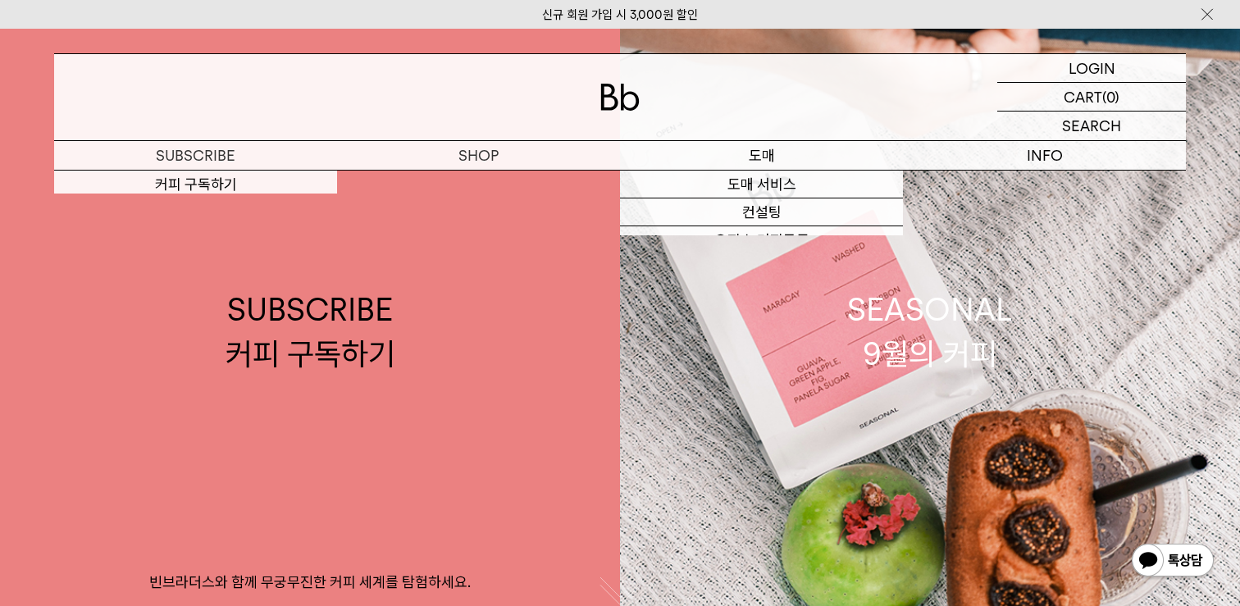 Image resolution: width=1240 pixels, height=606 pixels. What do you see at coordinates (1092, 68) in the screenshot?
I see `a: LOGIN` at bounding box center [1092, 68].